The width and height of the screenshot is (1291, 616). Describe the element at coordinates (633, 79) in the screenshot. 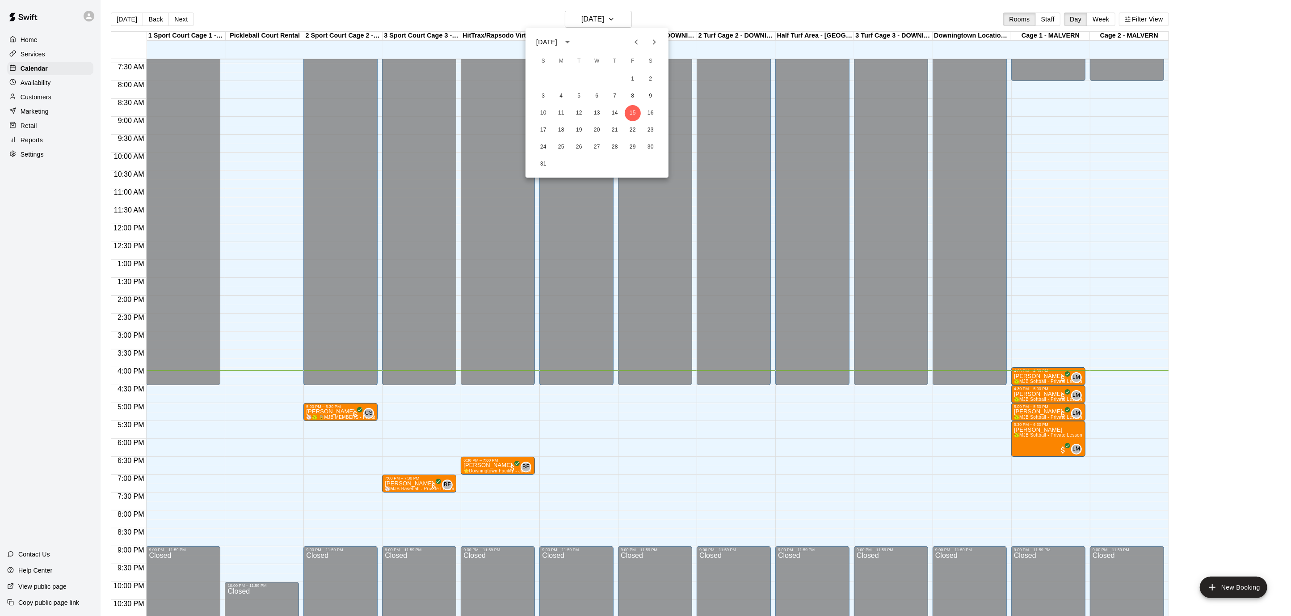

I see `button: 1` at that location.